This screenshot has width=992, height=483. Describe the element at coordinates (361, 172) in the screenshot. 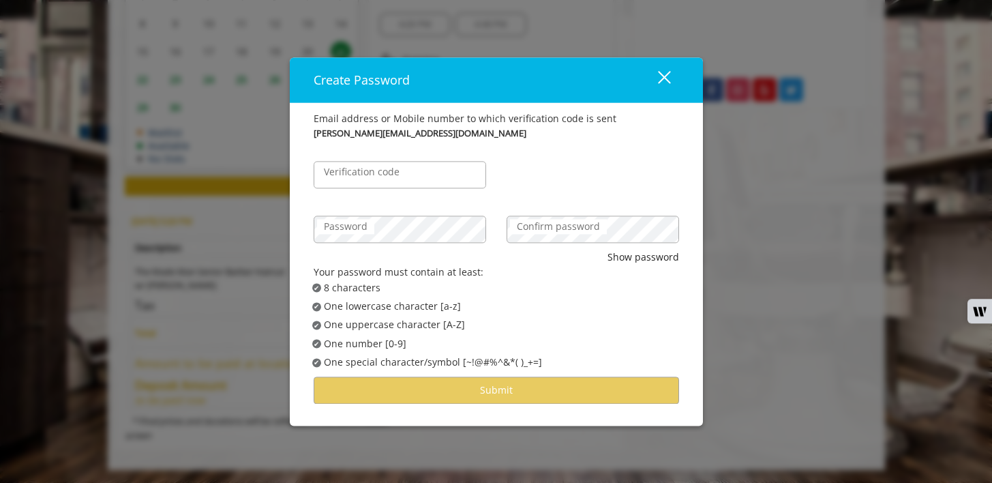

I see `label: Verification code` at that location.